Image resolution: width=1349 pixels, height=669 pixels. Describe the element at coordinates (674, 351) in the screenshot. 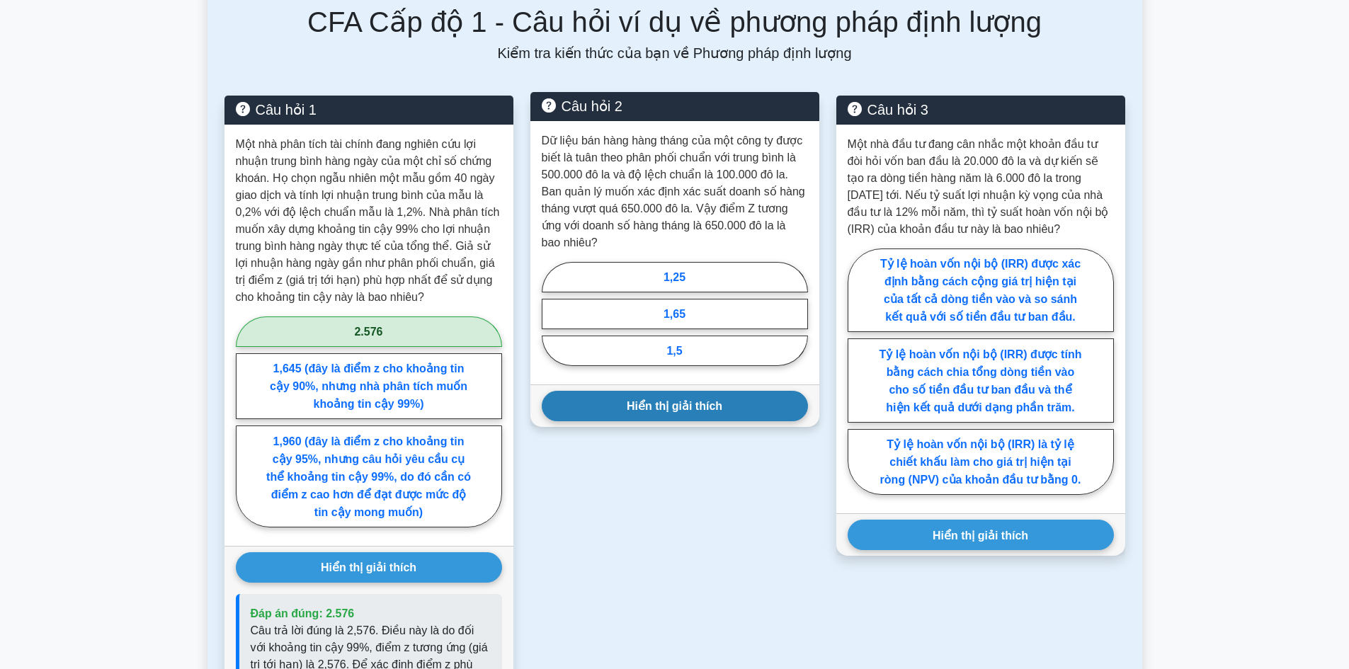

I see `font: 1,5` at that location.